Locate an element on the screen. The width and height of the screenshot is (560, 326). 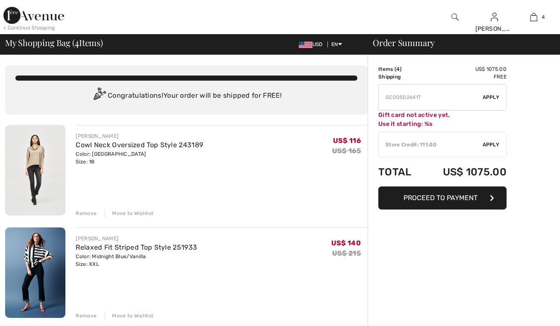
div: Order Summary is located at coordinates (458, 43).